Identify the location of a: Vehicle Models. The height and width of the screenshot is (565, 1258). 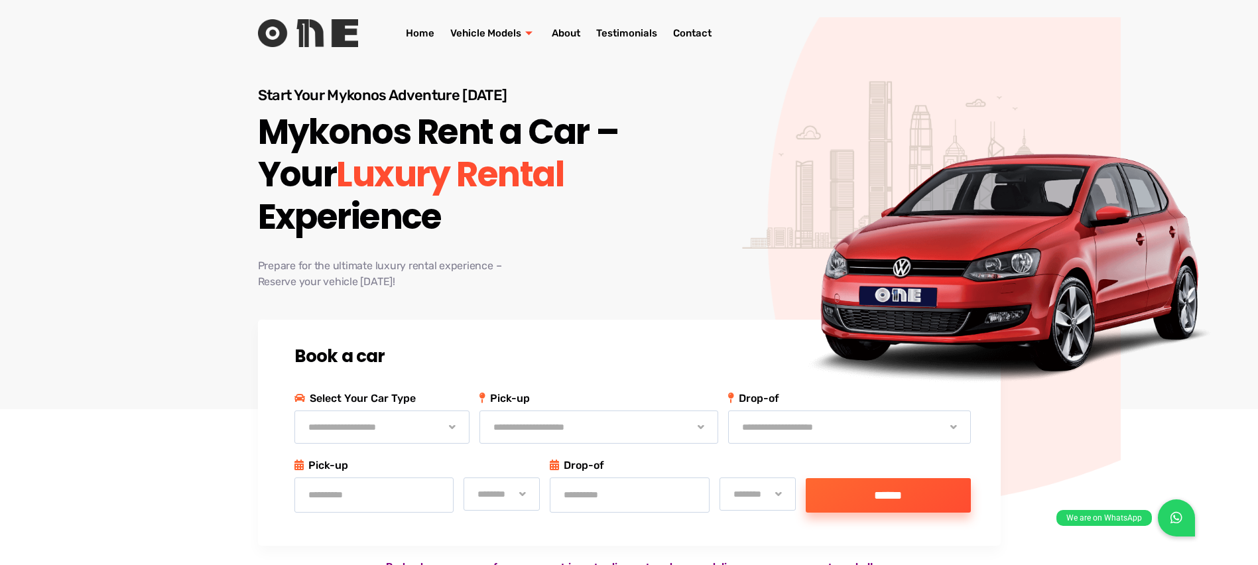
(493, 33).